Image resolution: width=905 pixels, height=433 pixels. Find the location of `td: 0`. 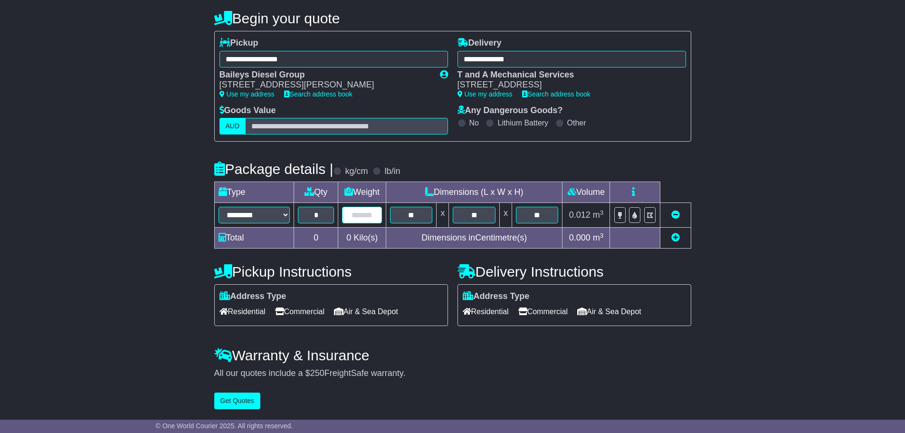

td: 0 is located at coordinates (316, 238).